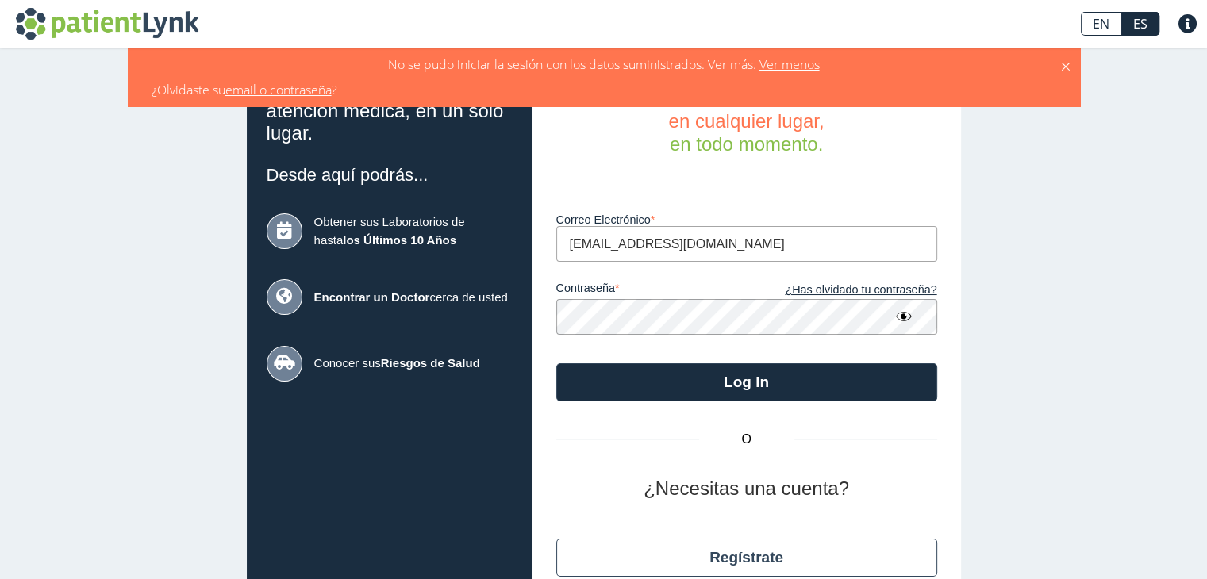 This screenshot has height=579, width=1207. Describe the element at coordinates (1100, 24) in the screenshot. I see `a: EN` at that location.